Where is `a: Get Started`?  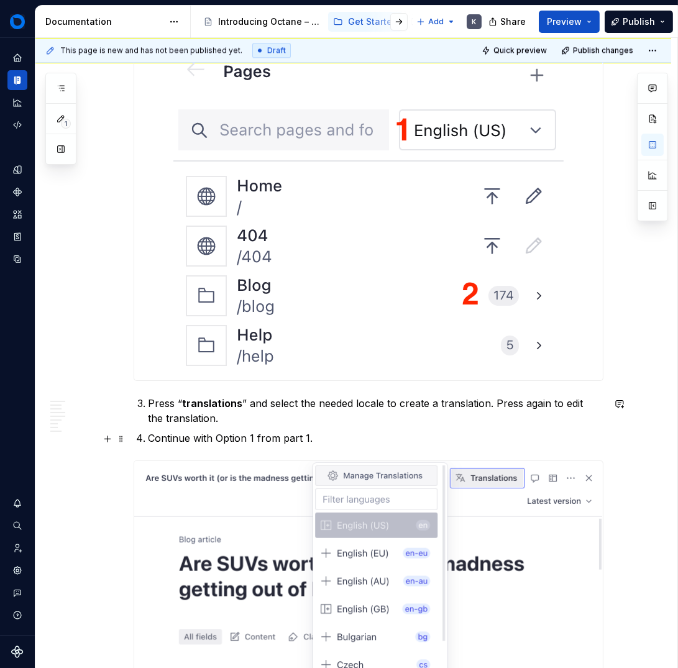 a: Get Started is located at coordinates (365, 22).